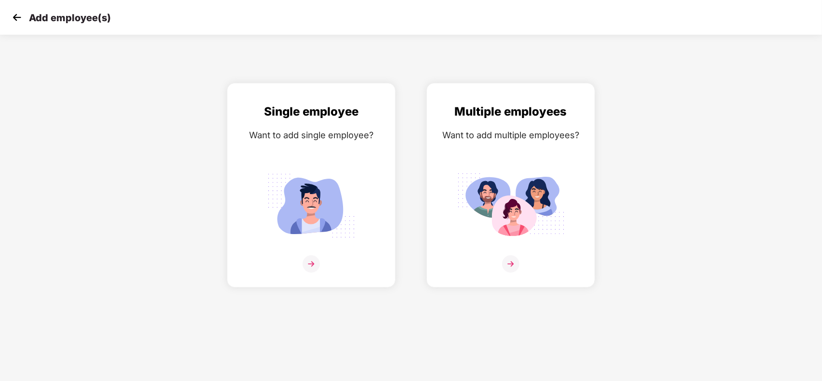  I want to click on div: Want to add single employee?, so click(311, 135).